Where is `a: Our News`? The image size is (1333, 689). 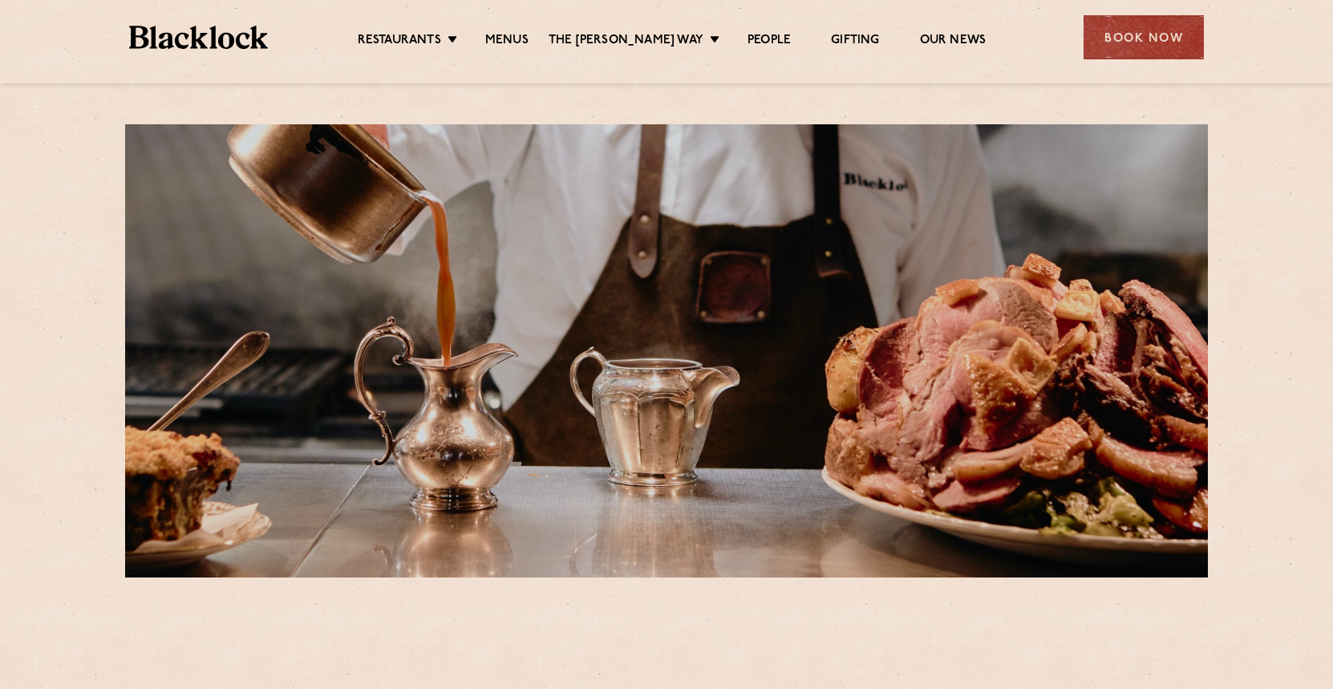 a: Our News is located at coordinates (953, 42).